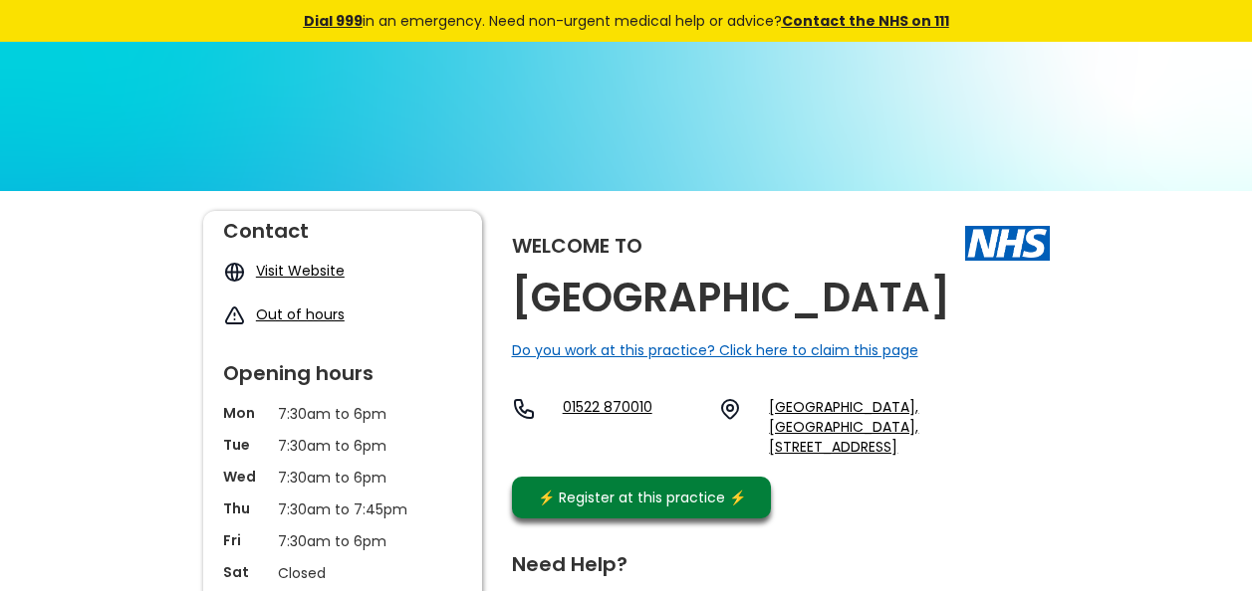 This screenshot has width=1252, height=591. I want to click on div: ⚡️ Register at this practice ⚡️, so click(642, 498).